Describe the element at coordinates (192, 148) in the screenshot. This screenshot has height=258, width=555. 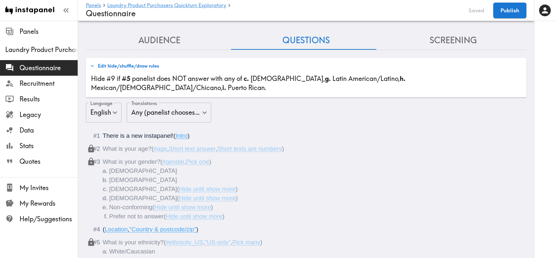
I see `span: Short text answer` at that location.